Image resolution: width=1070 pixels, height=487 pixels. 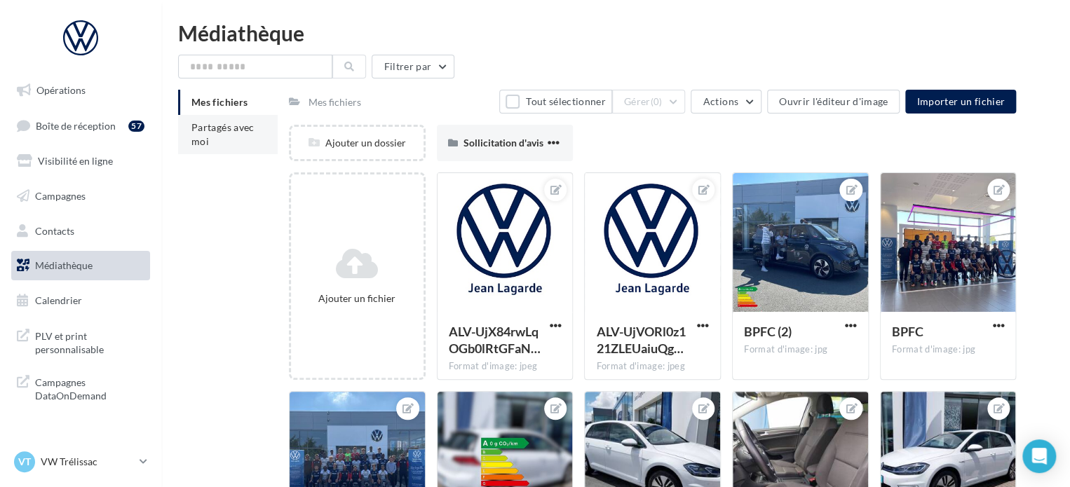 I want to click on span: Importer un fichier, so click(x=961, y=101).